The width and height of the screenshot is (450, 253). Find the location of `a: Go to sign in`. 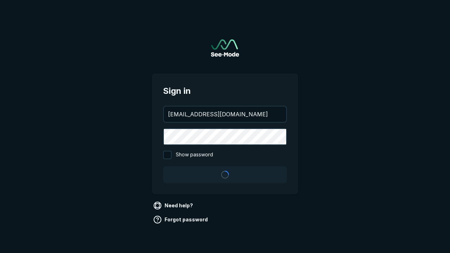

a: Go to sign in is located at coordinates (225, 48).